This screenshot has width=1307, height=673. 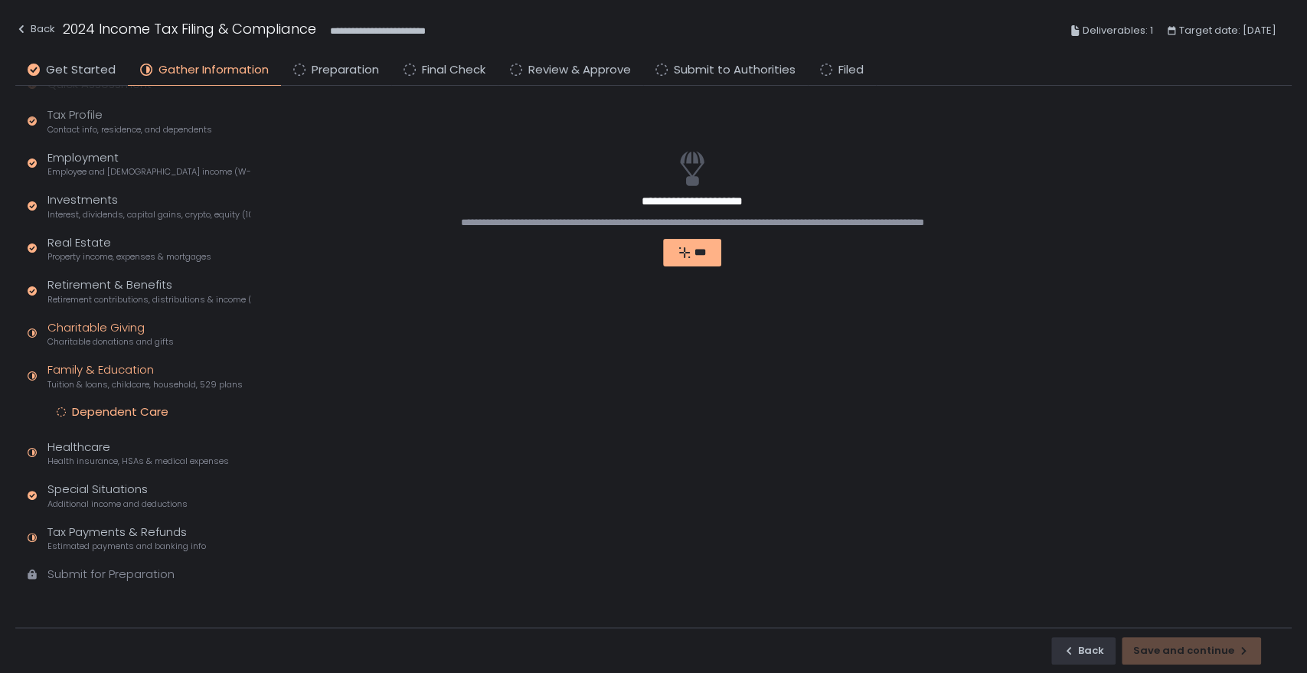 What do you see at coordinates (126, 546) in the screenshot?
I see `span: Estimated payments and banking info` at bounding box center [126, 546].